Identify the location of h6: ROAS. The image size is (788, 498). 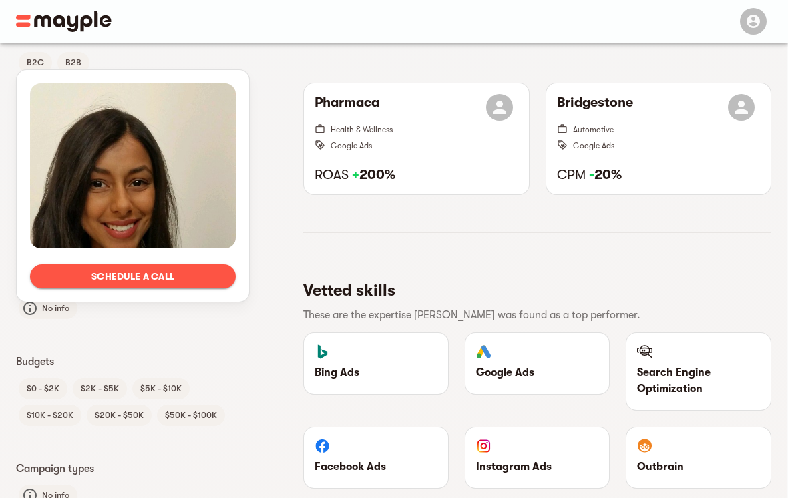
(416, 175).